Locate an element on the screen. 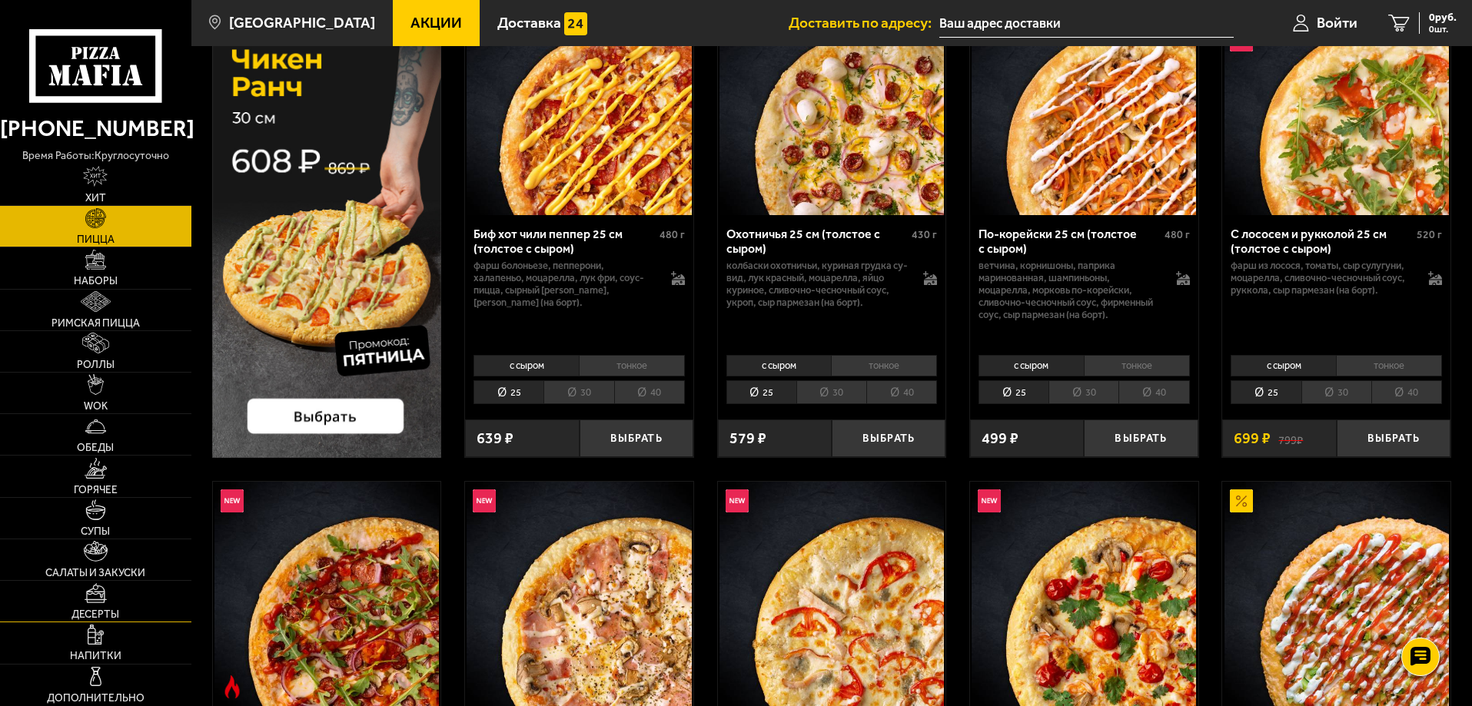 This screenshot has width=1472, height=706. p: ветчина, корнишоны, паприка маринованная, шампиньоны, моцарелла, морковь по-корейски, сливочно-че... is located at coordinates (1069, 290).